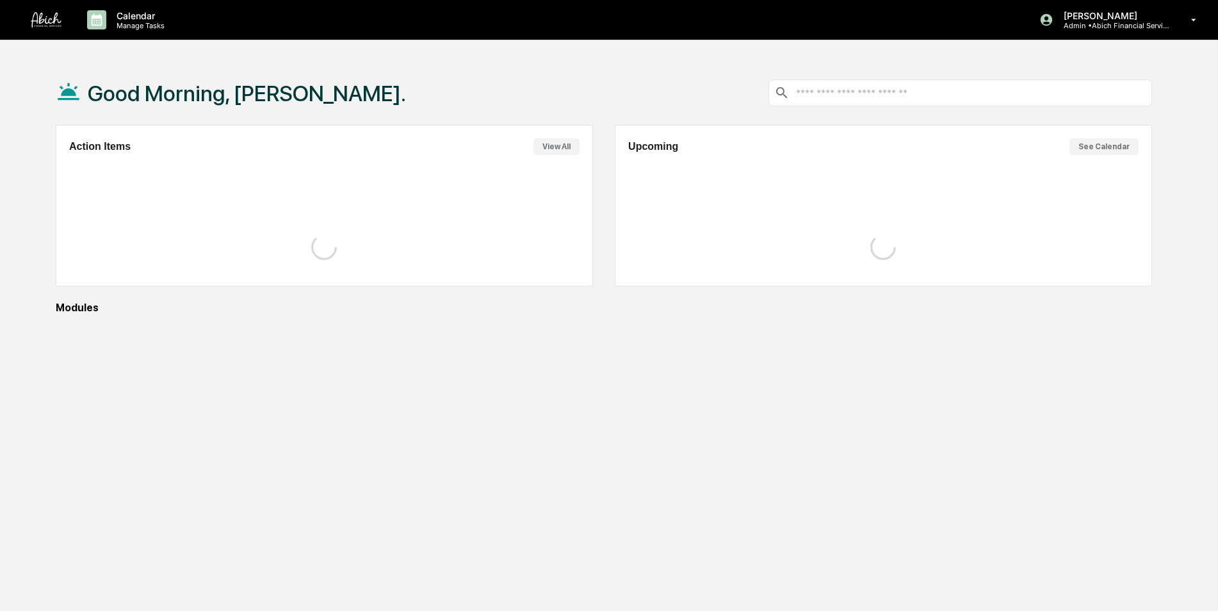  I want to click on p: Manage Tasks, so click(138, 26).